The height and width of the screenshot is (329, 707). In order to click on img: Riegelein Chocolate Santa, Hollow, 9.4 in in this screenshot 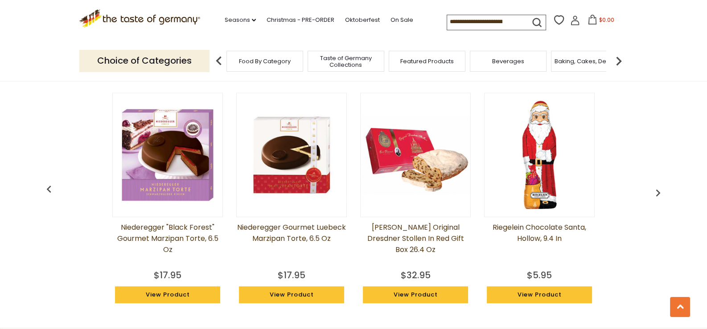, I will do `click(539, 155)`.